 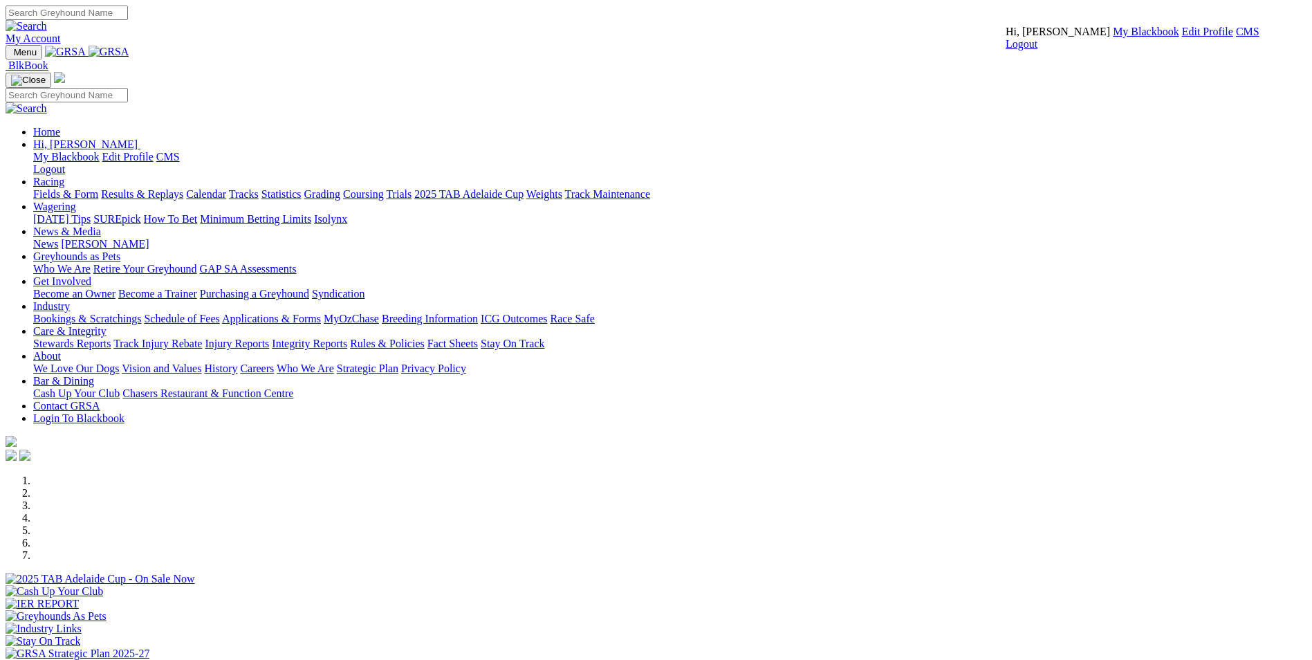 What do you see at coordinates (79, 418) in the screenshot?
I see `a: Login To Blackbook` at bounding box center [79, 418].